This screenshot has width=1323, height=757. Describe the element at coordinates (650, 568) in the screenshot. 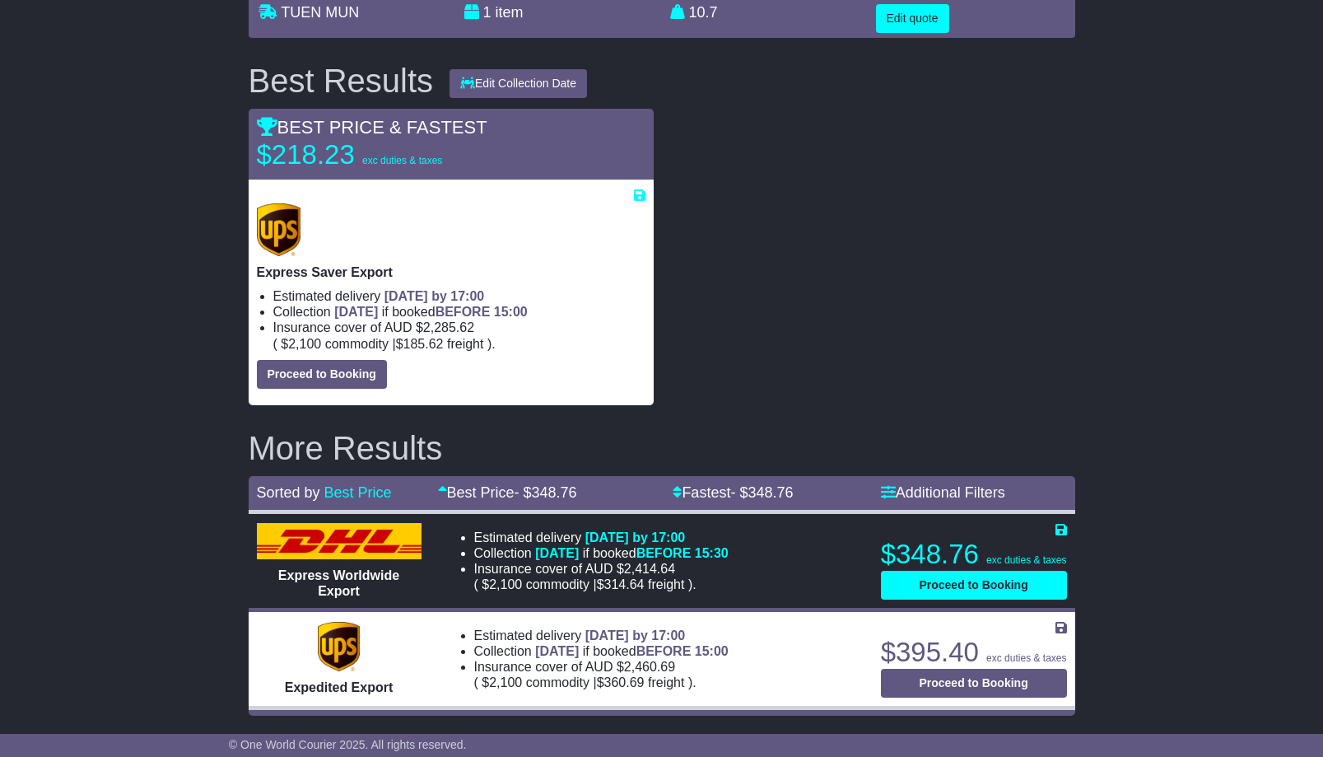

I see `span: 2,414.64` at that location.